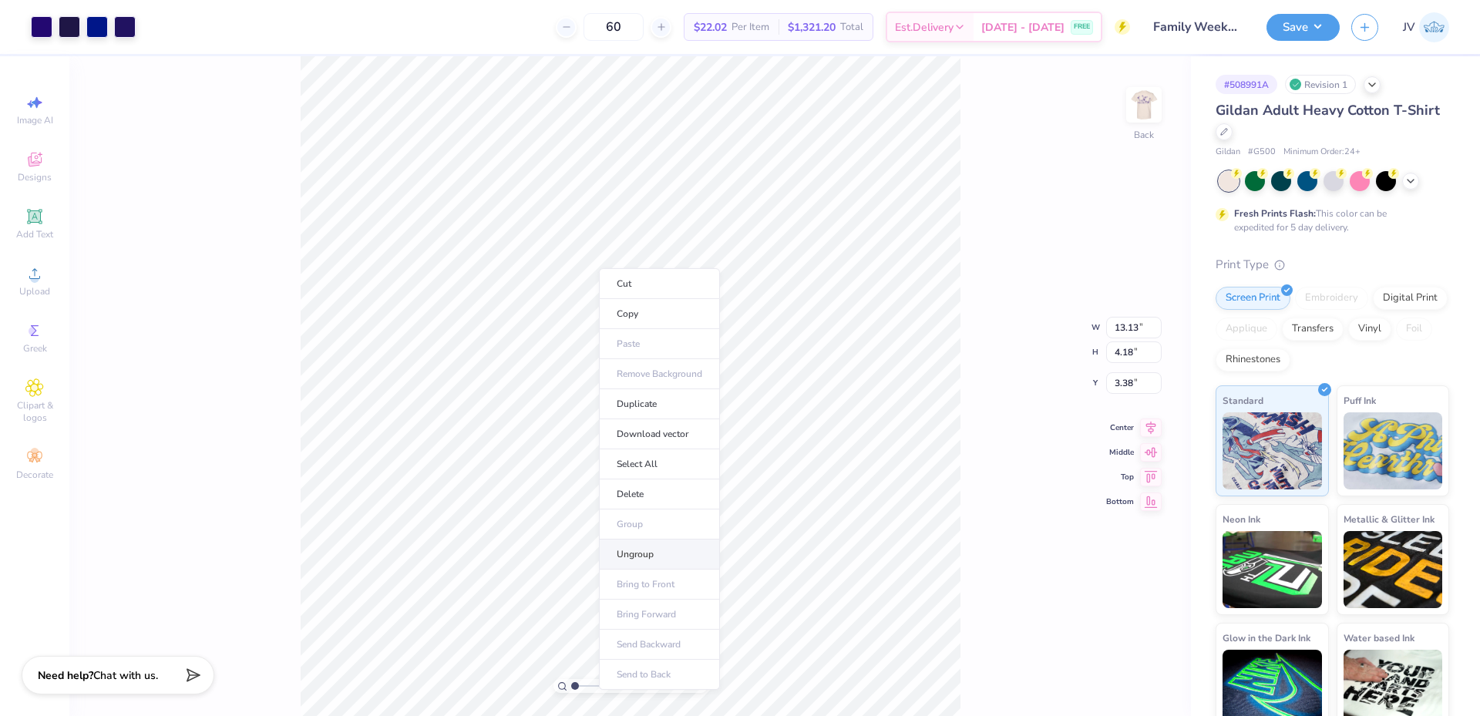 This screenshot has height=716, width=1480. What do you see at coordinates (35, 348) in the screenshot?
I see `span: Greek` at bounding box center [35, 348].